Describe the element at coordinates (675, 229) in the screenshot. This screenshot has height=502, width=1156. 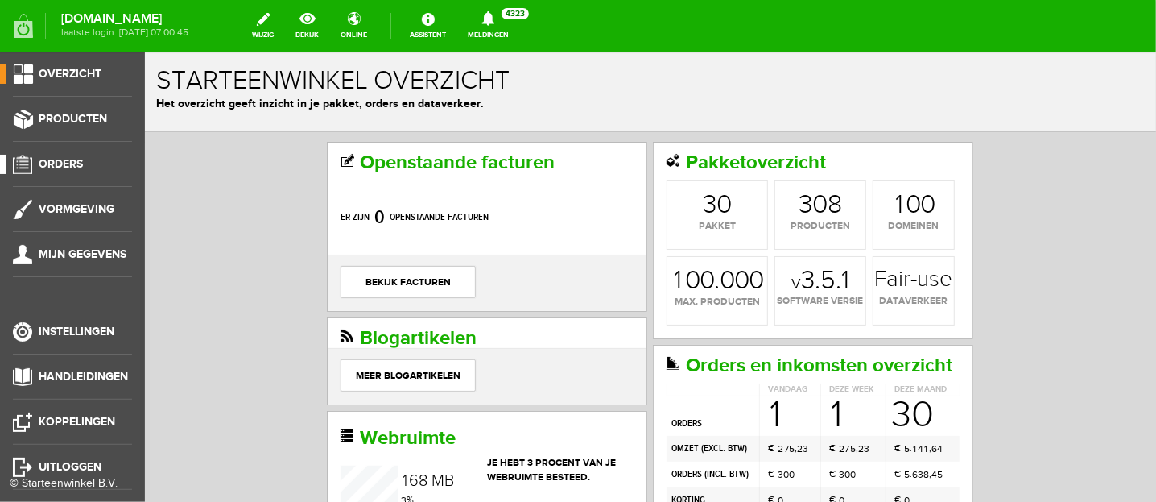
I see `strong: 3.5.1` at that location.